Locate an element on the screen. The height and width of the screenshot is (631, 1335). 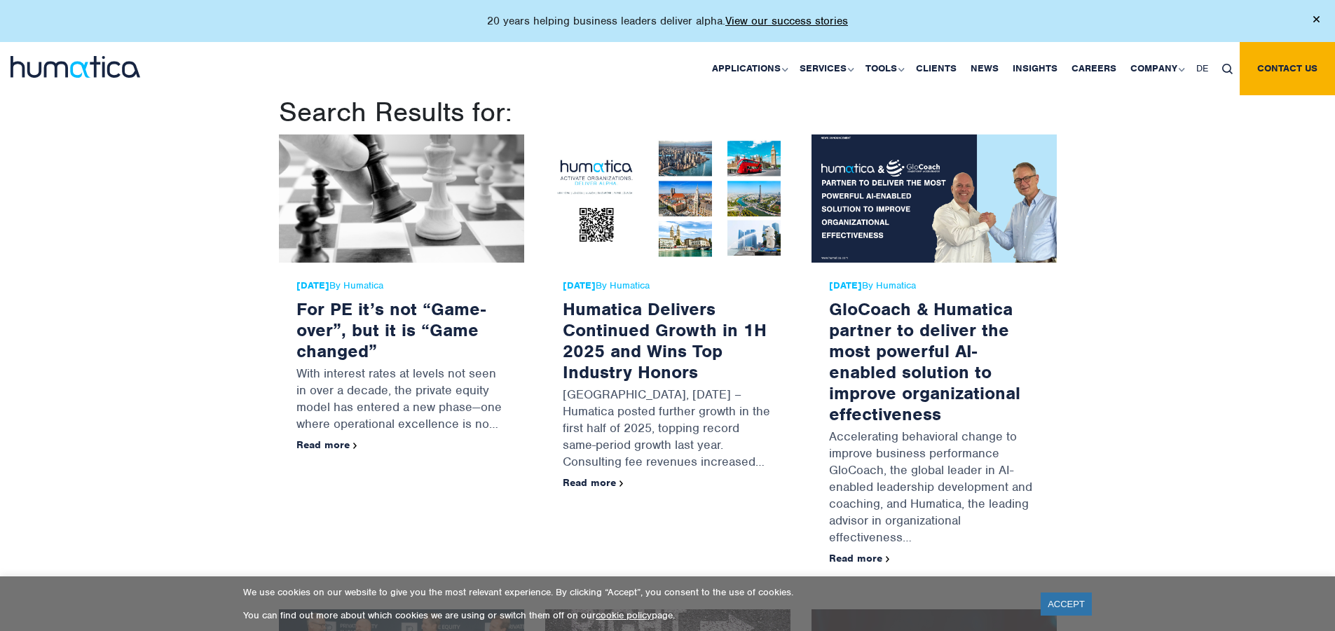
p: With interest rates at levels not seen in over a decade, the private equity model has entered a n... is located at coordinates (402, 400).